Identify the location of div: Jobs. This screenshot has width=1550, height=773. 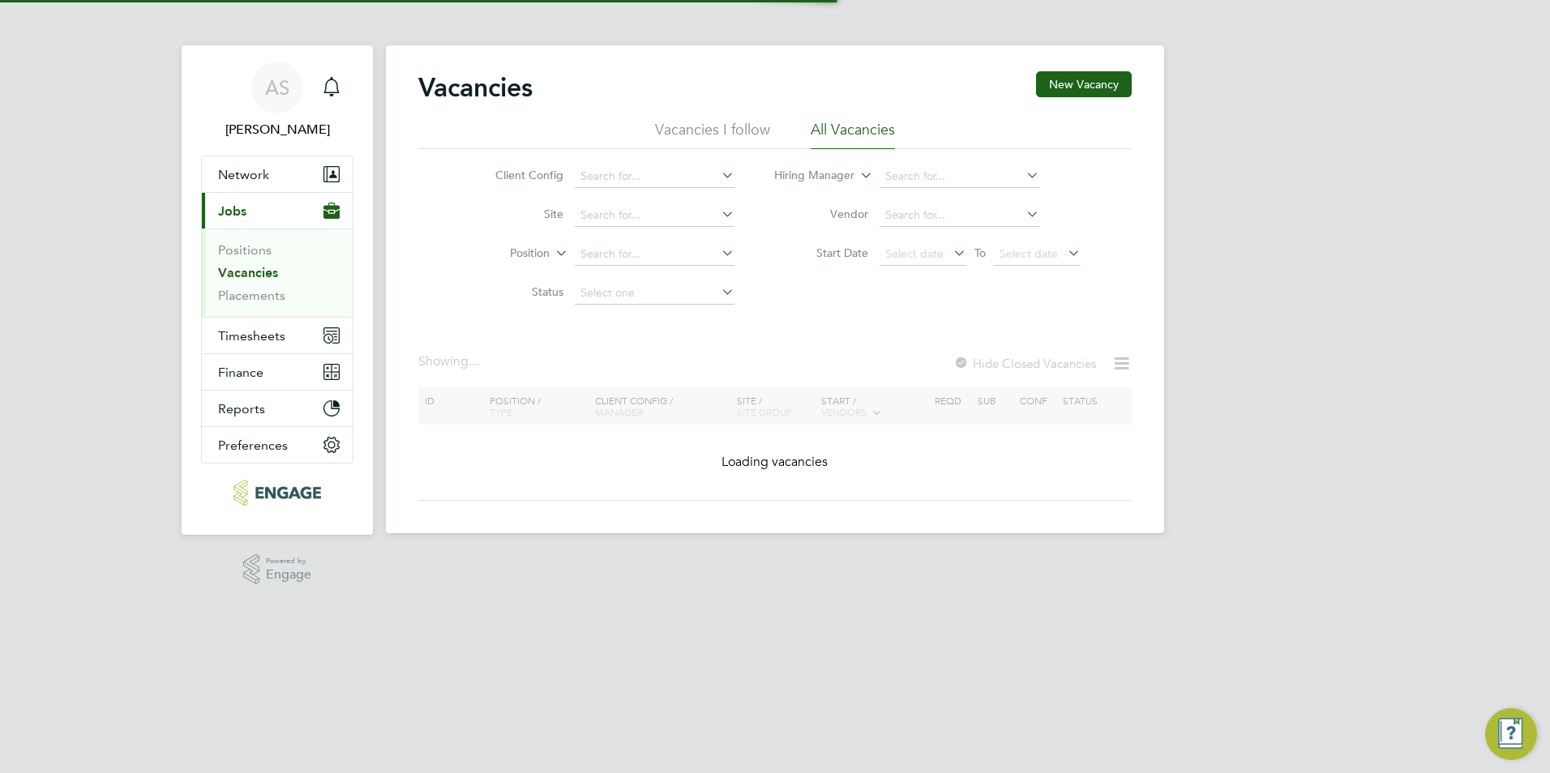
(277, 272).